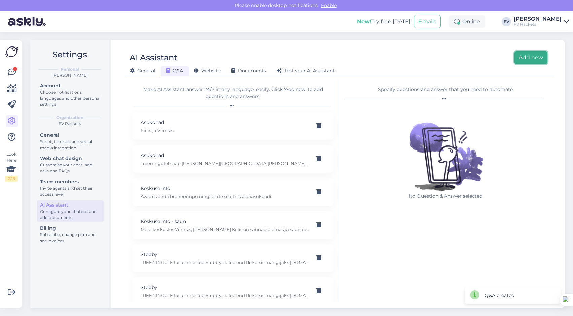 This screenshot has width=573, height=316. What do you see at coordinates (70, 228) in the screenshot?
I see `div: Billing` at bounding box center [70, 228].